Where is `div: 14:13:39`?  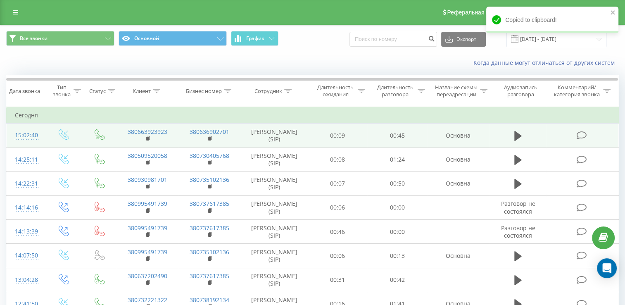 div: 14:13:39 is located at coordinates (26, 231).